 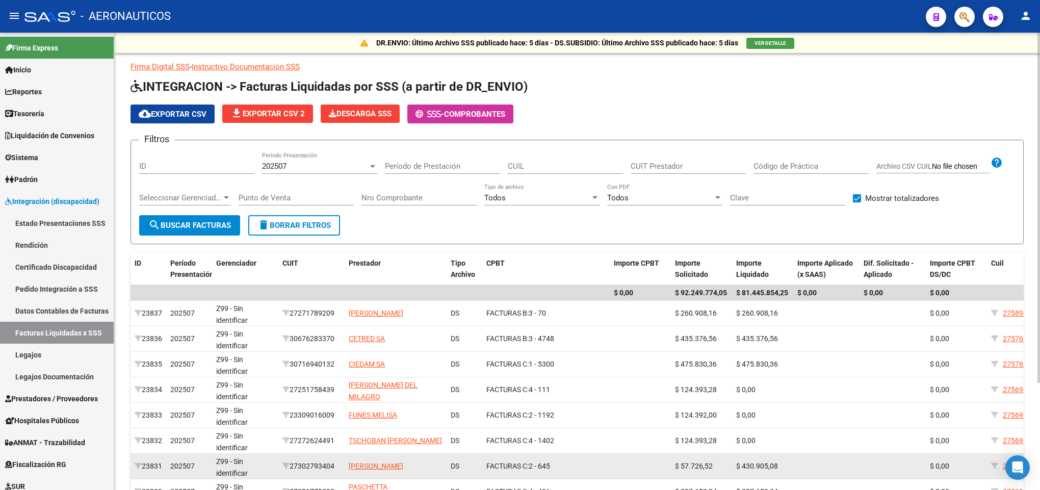 What do you see at coordinates (546, 415) in the screenshot?
I see `div: 2 - 1192` at bounding box center [546, 415].